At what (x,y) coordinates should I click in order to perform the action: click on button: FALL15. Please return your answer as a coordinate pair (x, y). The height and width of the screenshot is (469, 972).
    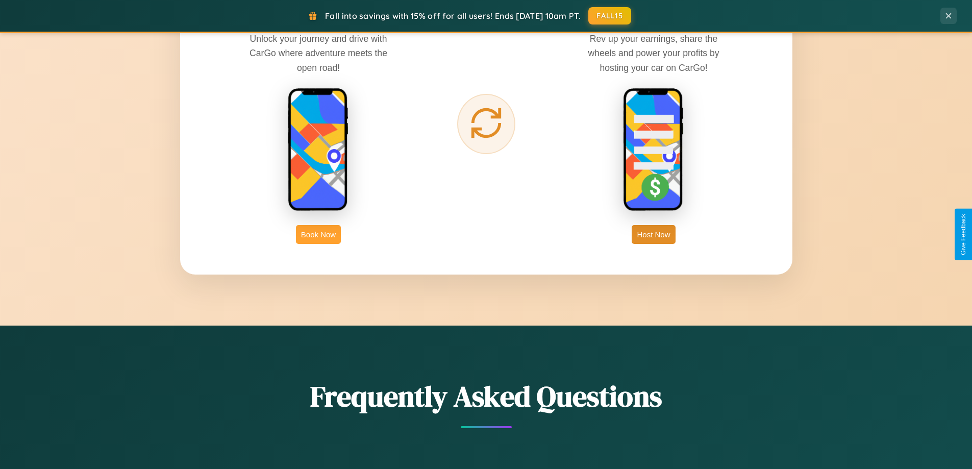
    Looking at the image, I should click on (610, 16).